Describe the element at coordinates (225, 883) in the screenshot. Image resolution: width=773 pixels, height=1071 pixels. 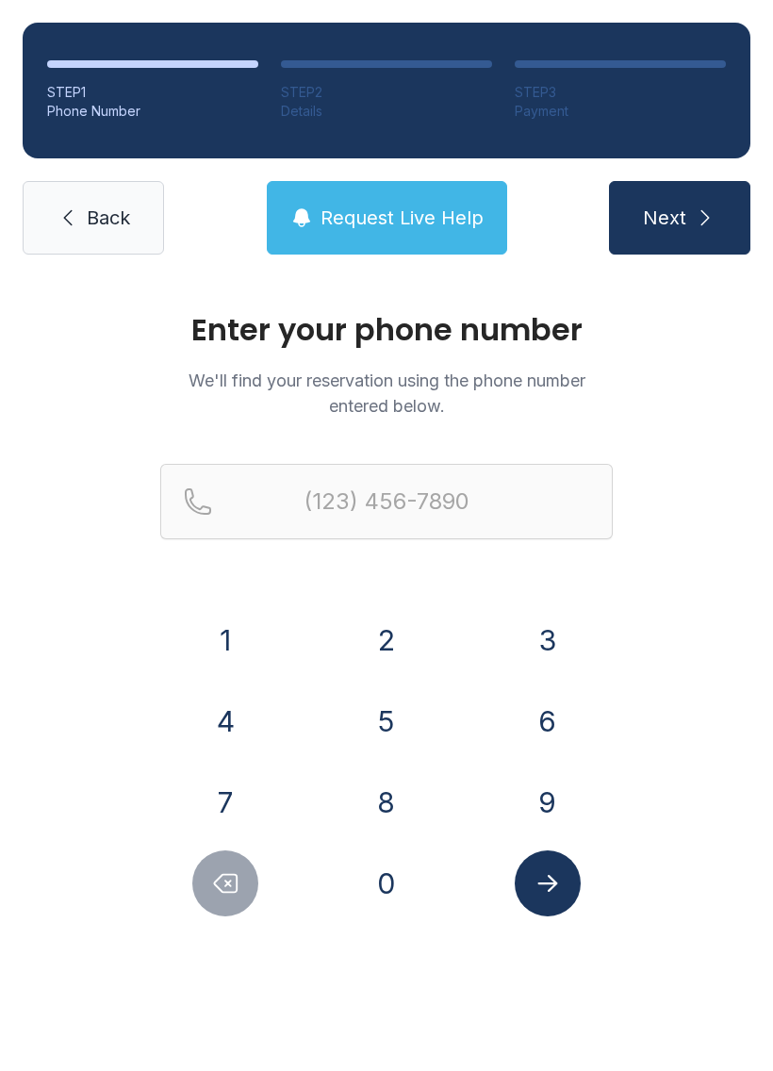
I see `button: Delete number` at that location.